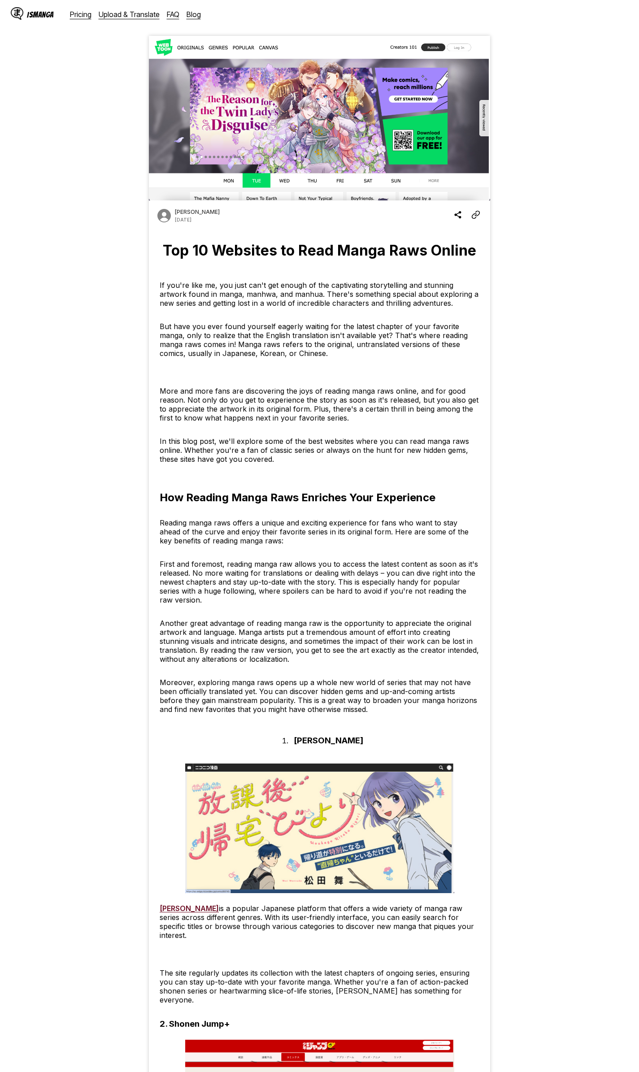 This screenshot has width=639, height=1072. Describe the element at coordinates (319, 250) in the screenshot. I see `h1: Top 10 Websites to Read Manga Raws Online` at that location.